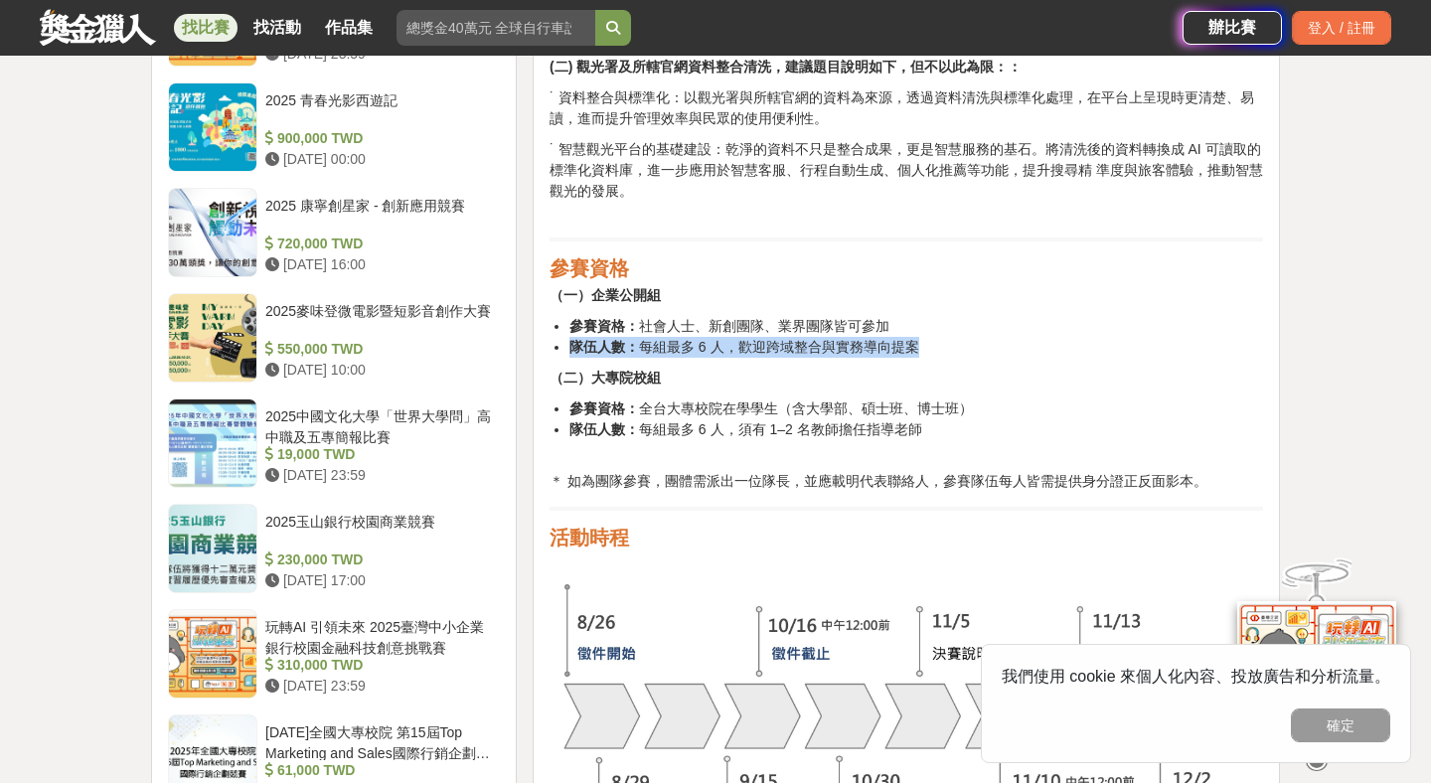 The height and width of the screenshot is (783, 1431). I want to click on div: 550,000 TWD, so click(379, 349).